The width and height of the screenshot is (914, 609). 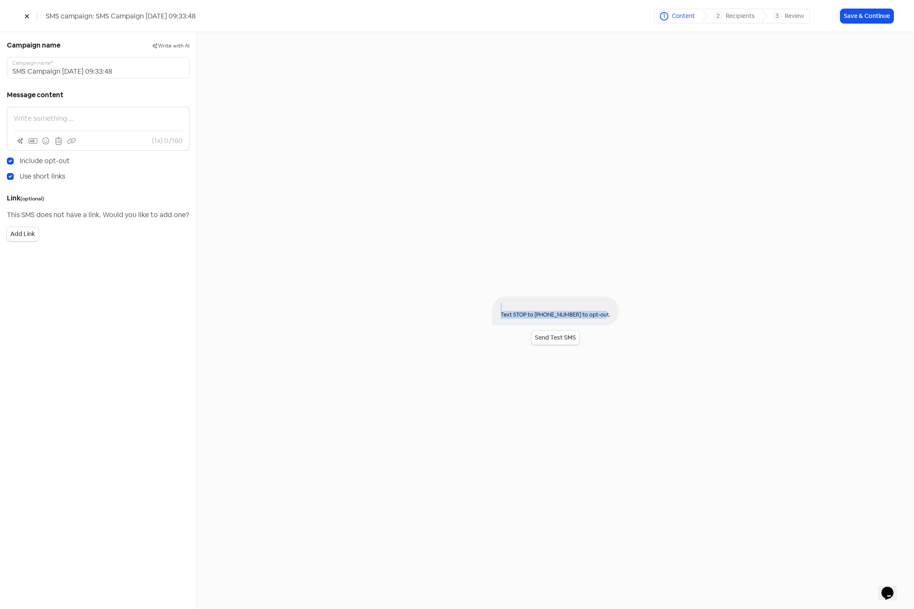 I want to click on span: Write with AI, so click(x=174, y=46).